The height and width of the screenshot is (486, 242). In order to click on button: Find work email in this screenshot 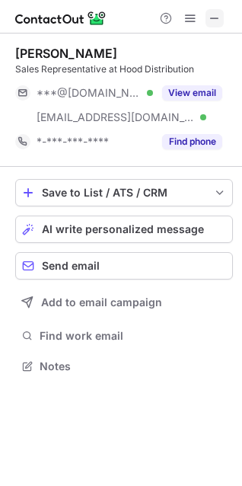, I will do `click(124, 336)`.